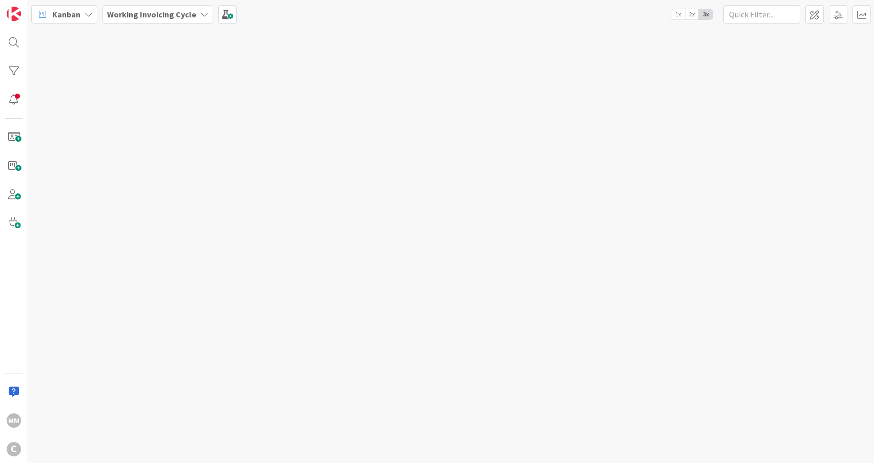  Describe the element at coordinates (14, 450) in the screenshot. I see `div: C` at that location.